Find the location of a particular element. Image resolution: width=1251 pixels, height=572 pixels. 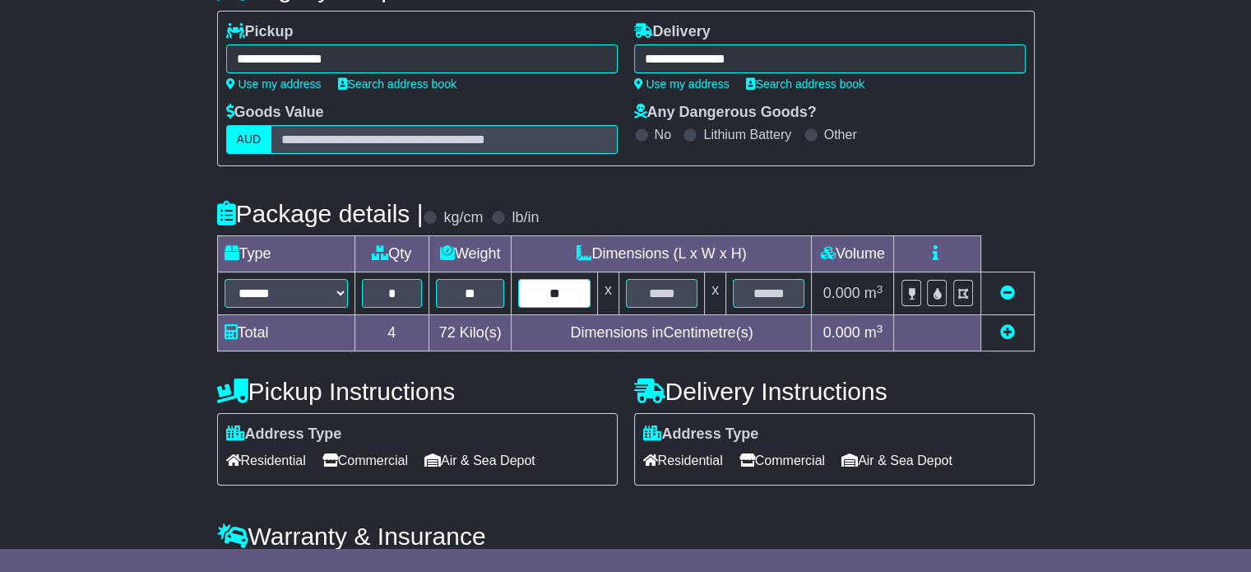

h4: Pickup Instructions is located at coordinates (417, 391).